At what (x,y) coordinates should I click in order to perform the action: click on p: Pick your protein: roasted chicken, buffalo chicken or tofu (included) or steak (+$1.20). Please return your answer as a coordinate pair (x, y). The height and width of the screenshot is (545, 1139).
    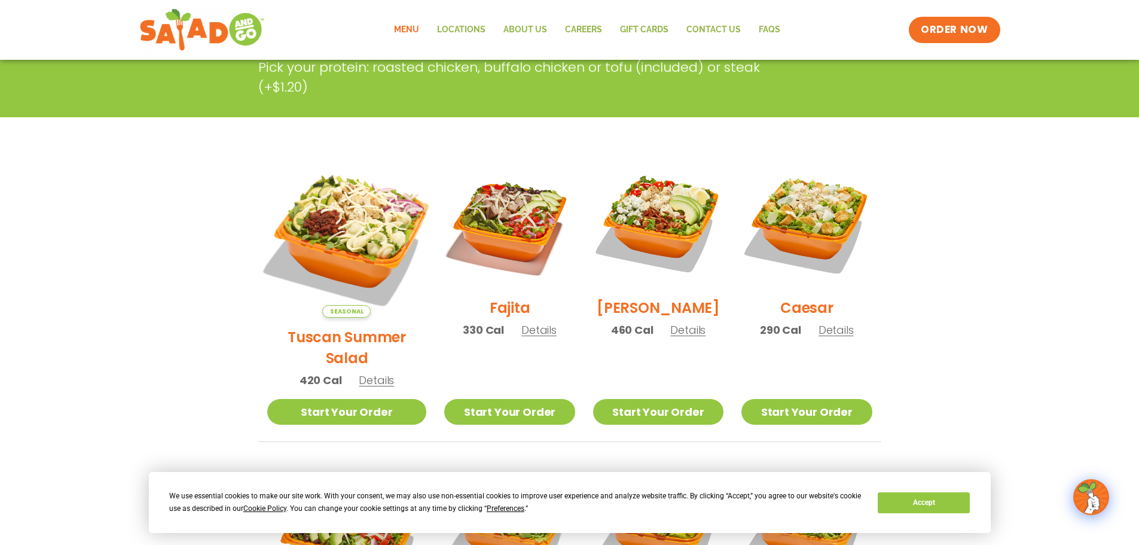
    Looking at the image, I should click on (524, 77).